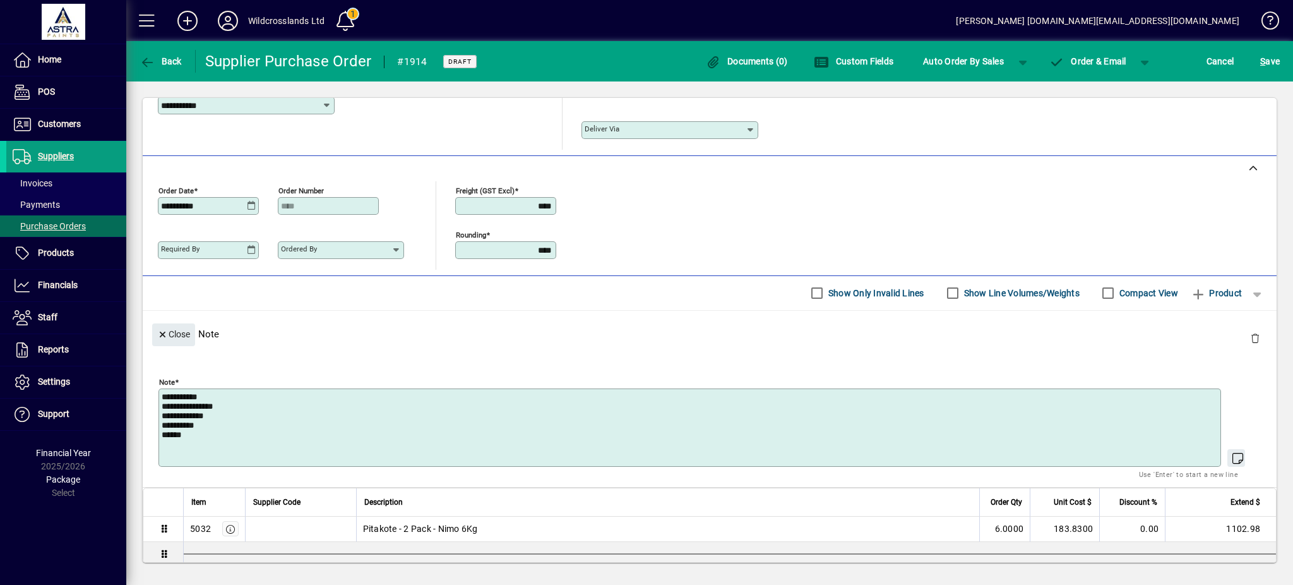 This screenshot has height=585, width=1293. Describe the element at coordinates (875, 293) in the screenshot. I see `label: Show Only Invalid Lines` at that location.